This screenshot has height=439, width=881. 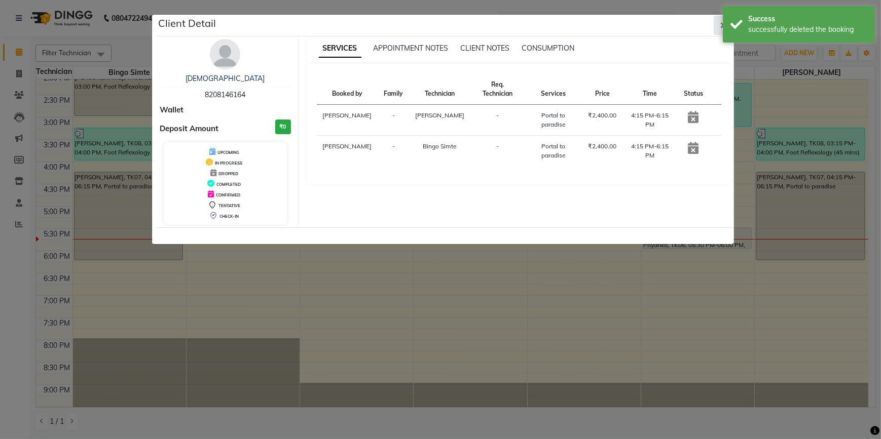 I want to click on span: Deposit Amount, so click(x=189, y=129).